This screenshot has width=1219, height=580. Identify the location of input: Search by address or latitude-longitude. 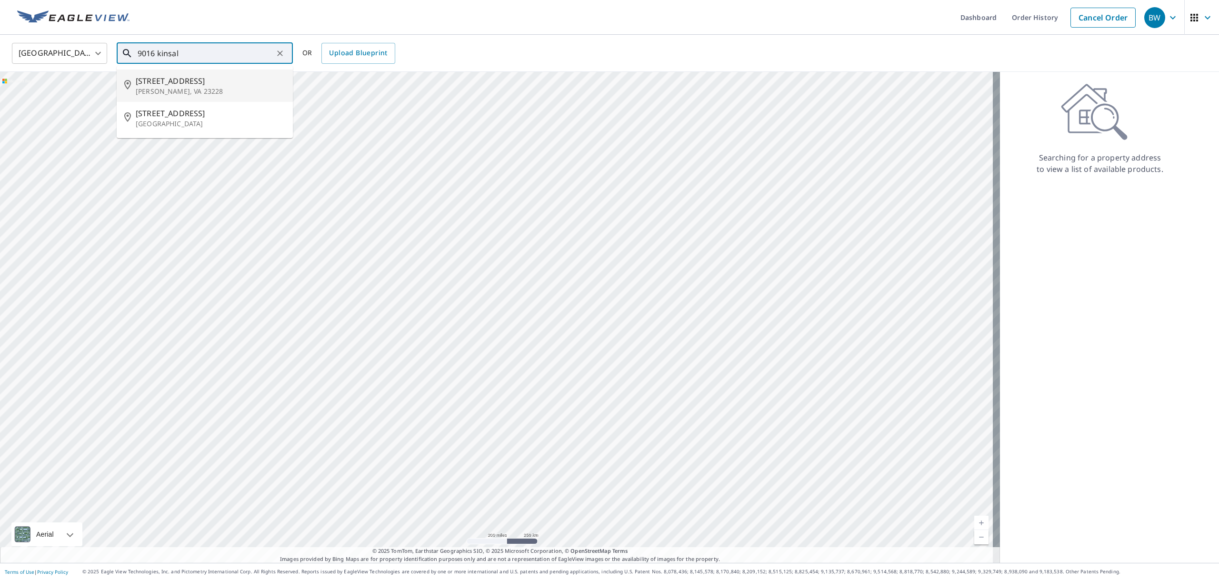
(205, 53).